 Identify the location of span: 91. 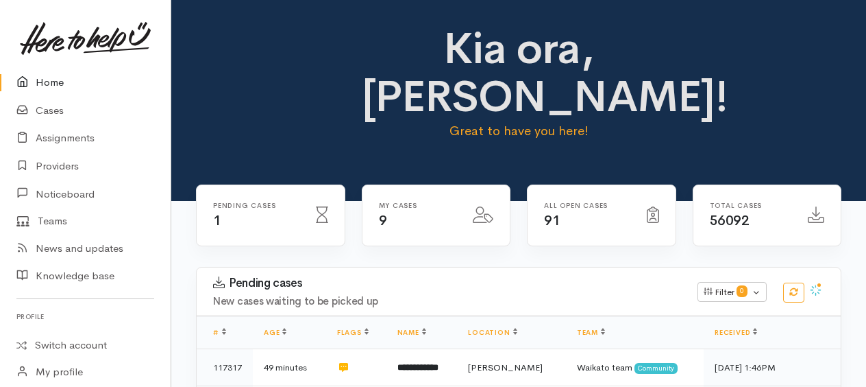
(552, 220).